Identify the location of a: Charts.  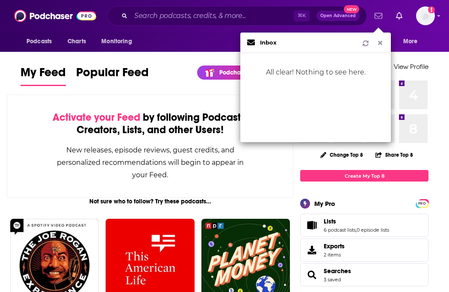
(77, 41).